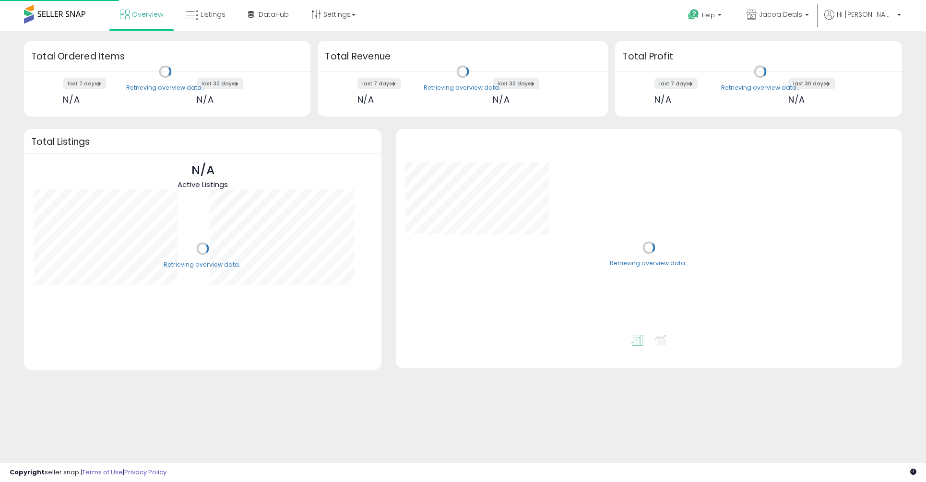 The height and width of the screenshot is (482, 926). I want to click on a: Help, so click(706, 16).